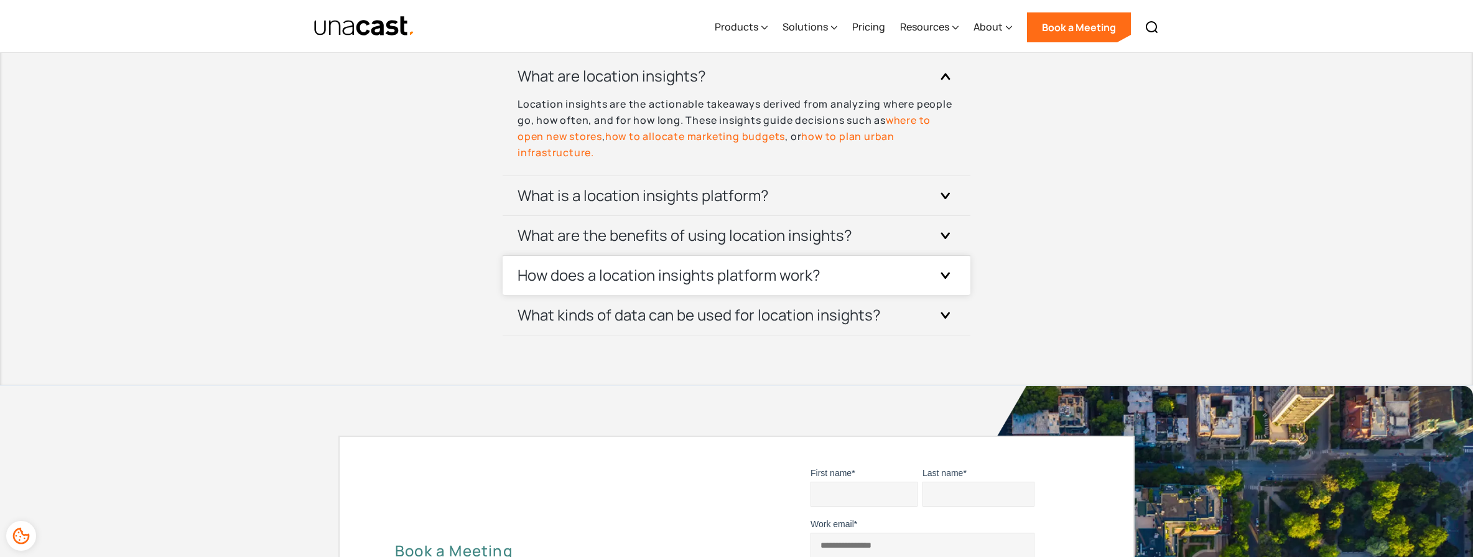  What do you see at coordinates (21, 535) in the screenshot?
I see `div: Cookie Preferences` at bounding box center [21, 535].